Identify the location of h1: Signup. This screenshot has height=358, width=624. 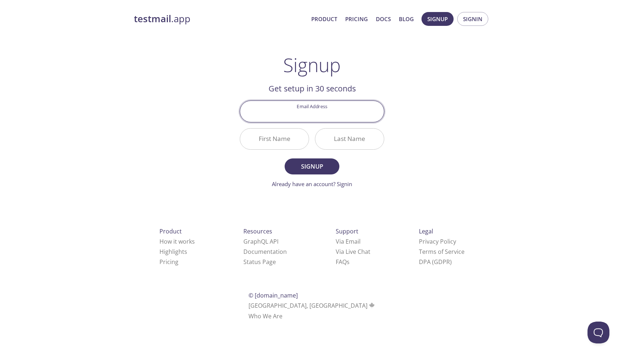
(312, 65).